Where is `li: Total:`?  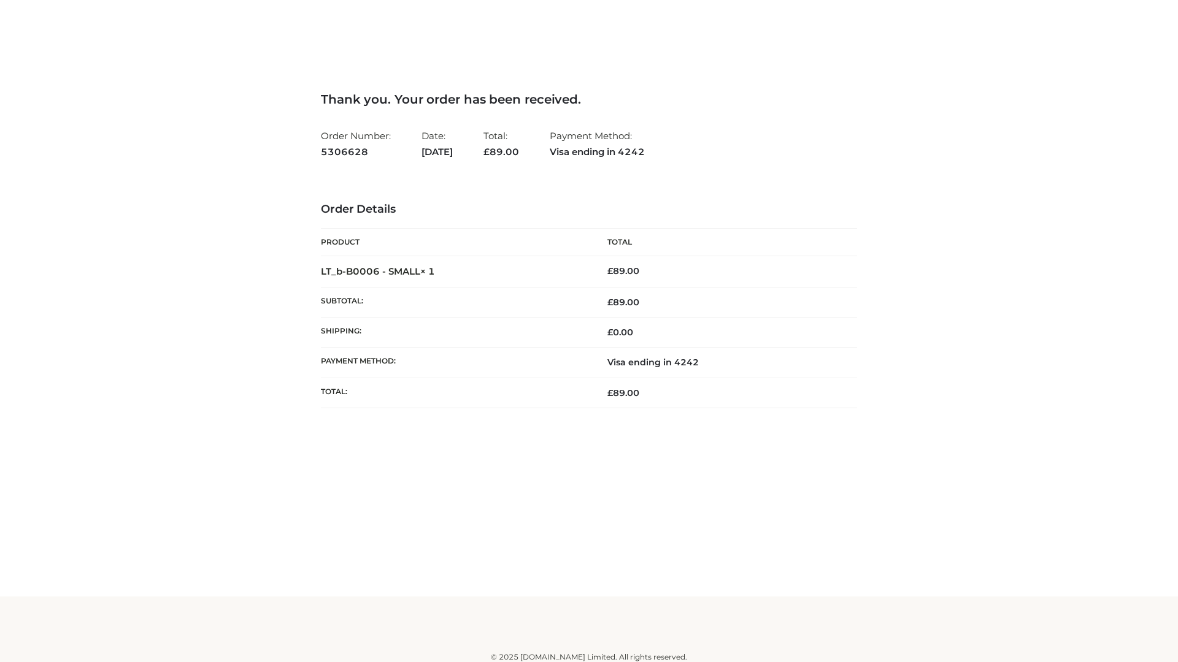 li: Total: is located at coordinates (501, 144).